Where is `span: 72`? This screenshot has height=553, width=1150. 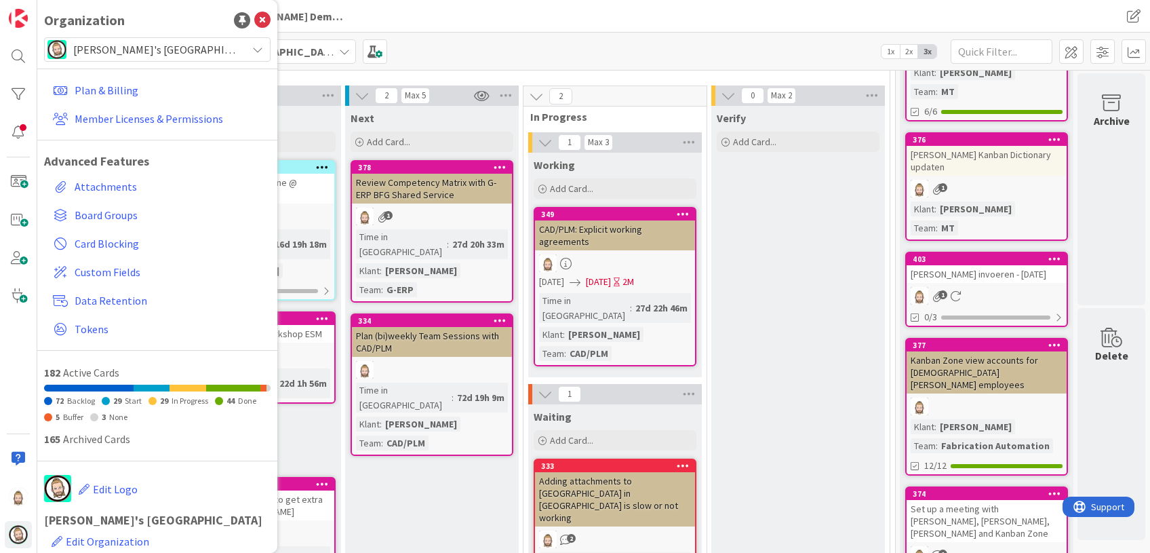 span: 72 is located at coordinates (60, 400).